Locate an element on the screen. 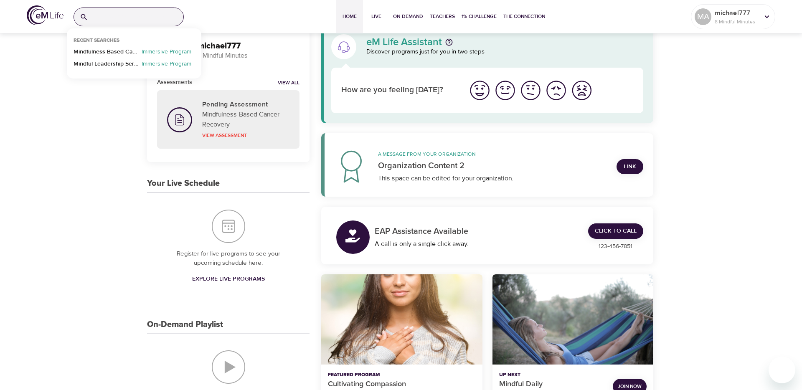 The height and width of the screenshot is (390, 802). button: Mindful Daily is located at coordinates (573, 319).